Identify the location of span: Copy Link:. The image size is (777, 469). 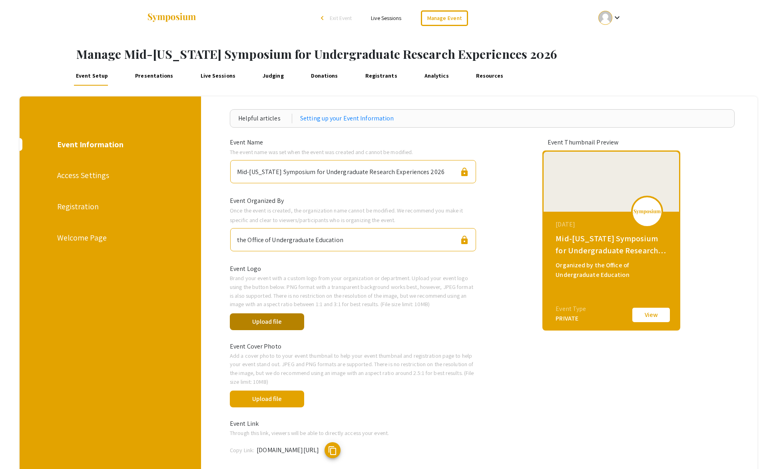
(242, 449).